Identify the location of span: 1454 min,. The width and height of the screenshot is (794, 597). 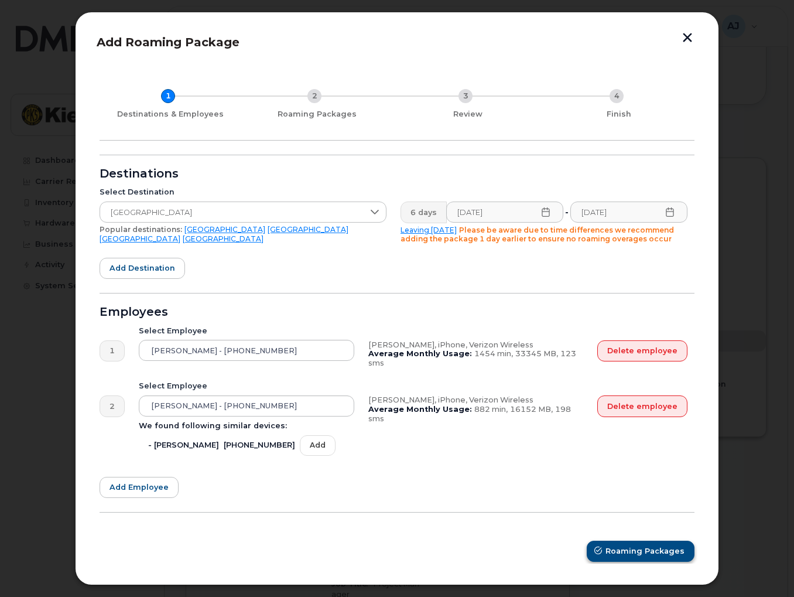
(494, 353).